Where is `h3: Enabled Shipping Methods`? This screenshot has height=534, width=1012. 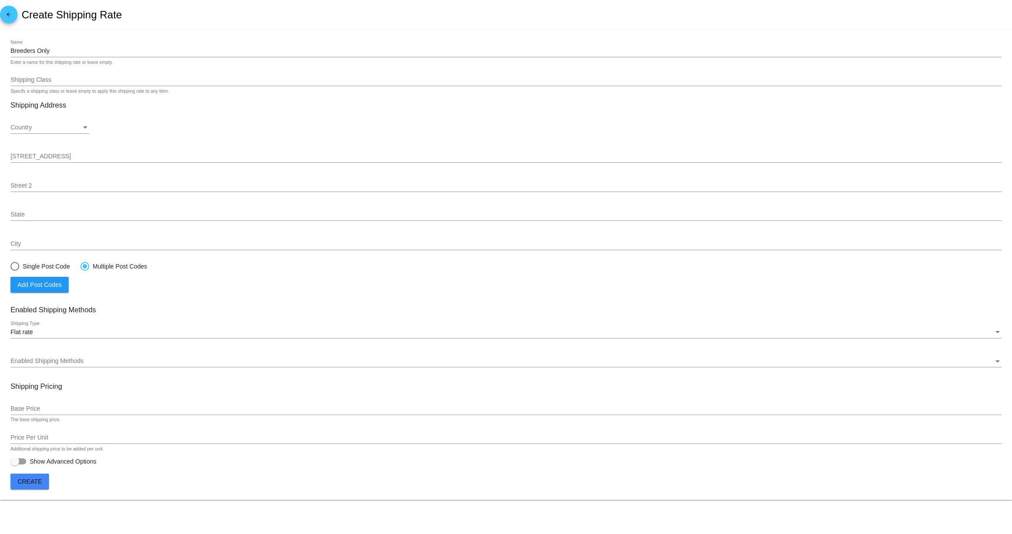 h3: Enabled Shipping Methods is located at coordinates (506, 309).